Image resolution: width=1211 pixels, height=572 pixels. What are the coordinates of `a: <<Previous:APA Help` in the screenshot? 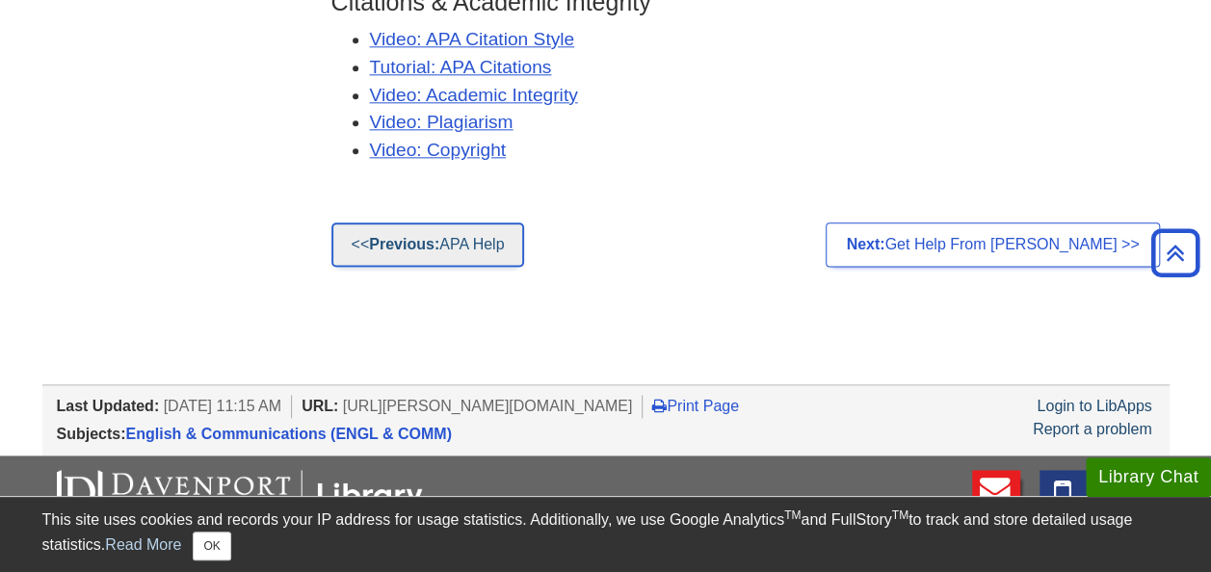 It's located at (428, 245).